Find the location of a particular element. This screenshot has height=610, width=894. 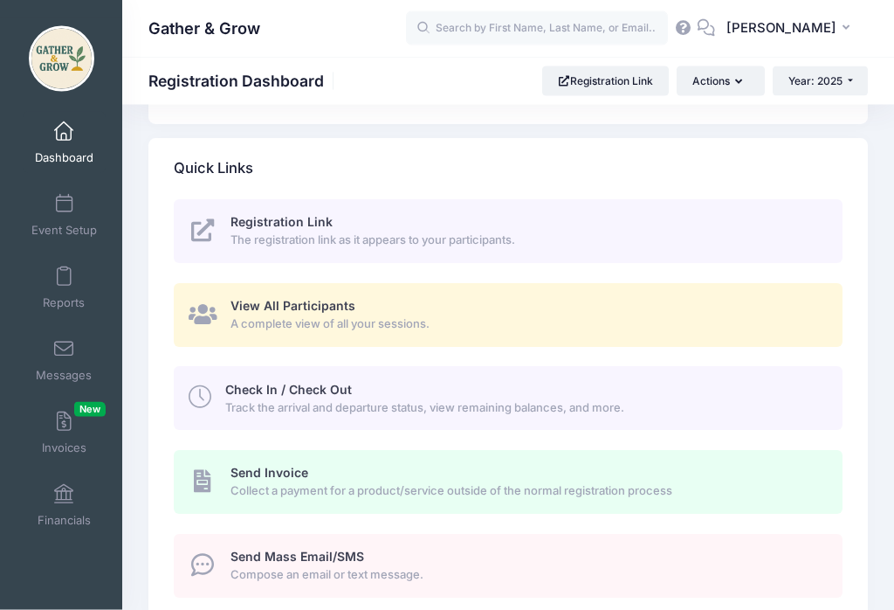

h1: Gather & Grow is located at coordinates (204, 29).